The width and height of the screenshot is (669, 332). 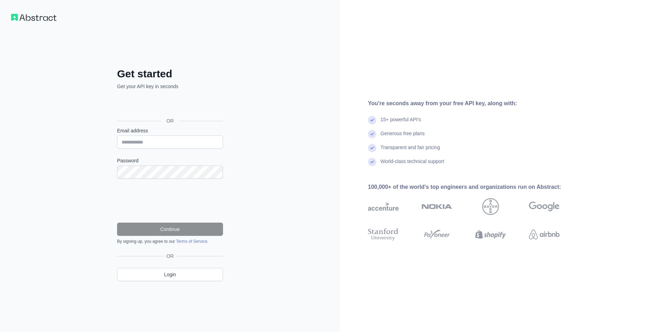 I want to click on div: Transparent and fair pricing, so click(x=410, y=151).